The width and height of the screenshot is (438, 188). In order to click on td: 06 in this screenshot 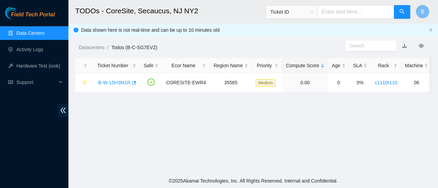, I will do `click(416, 83)`.